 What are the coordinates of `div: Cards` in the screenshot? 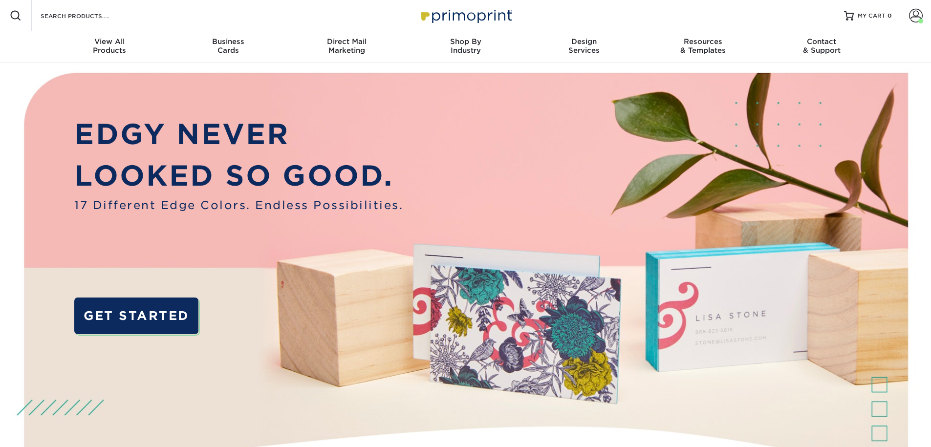 It's located at (228, 46).